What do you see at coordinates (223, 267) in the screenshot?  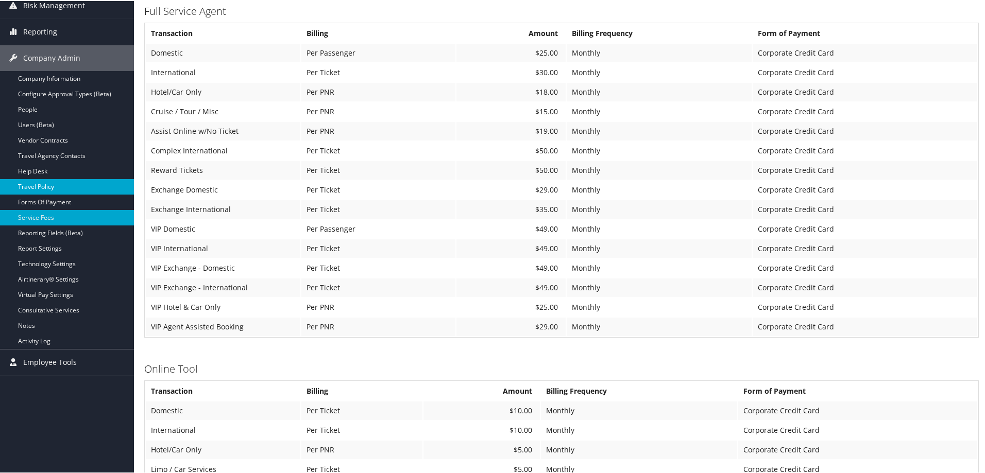 I see `td: VIP Exchange - Domestic` at bounding box center [223, 267].